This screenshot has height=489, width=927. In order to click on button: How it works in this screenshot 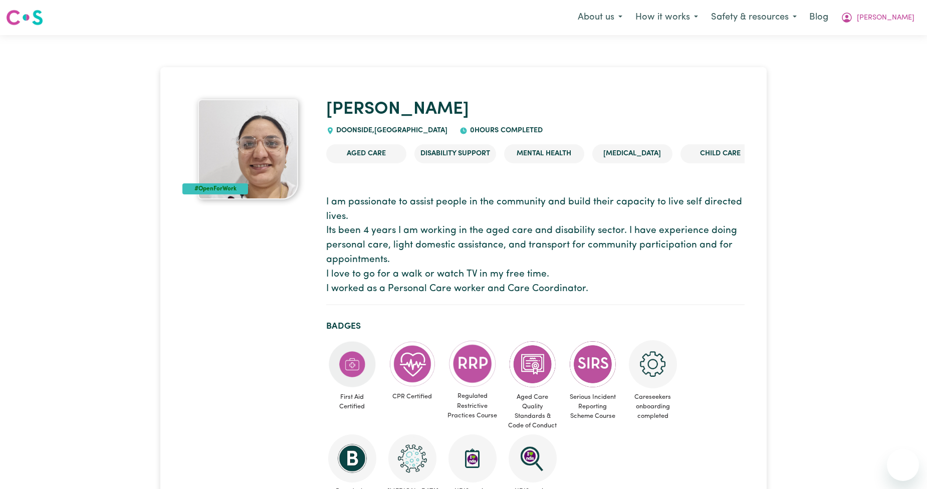, I will do `click(666, 18)`.